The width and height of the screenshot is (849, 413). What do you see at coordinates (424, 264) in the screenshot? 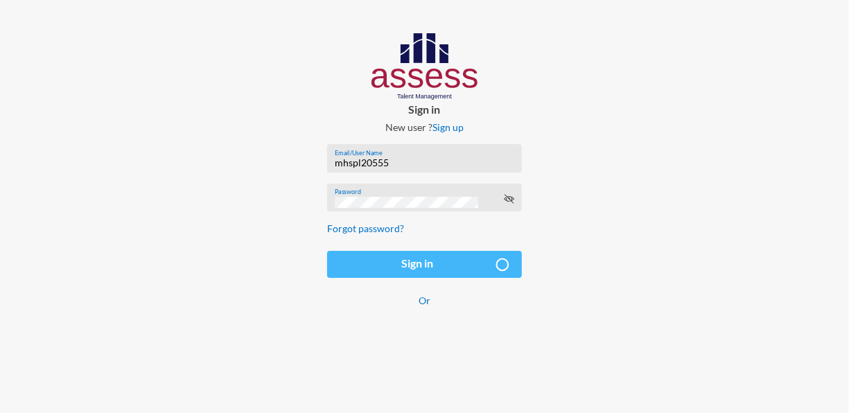
I see `button: Sign in` at bounding box center [424, 264].